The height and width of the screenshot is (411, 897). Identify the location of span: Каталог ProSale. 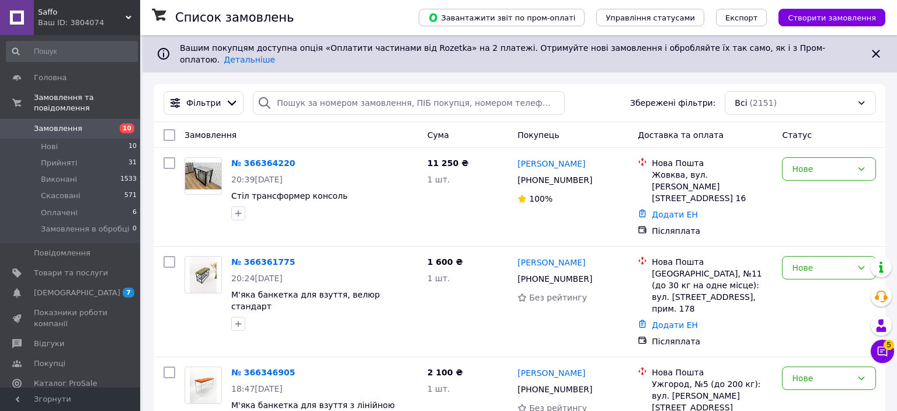
(65, 383).